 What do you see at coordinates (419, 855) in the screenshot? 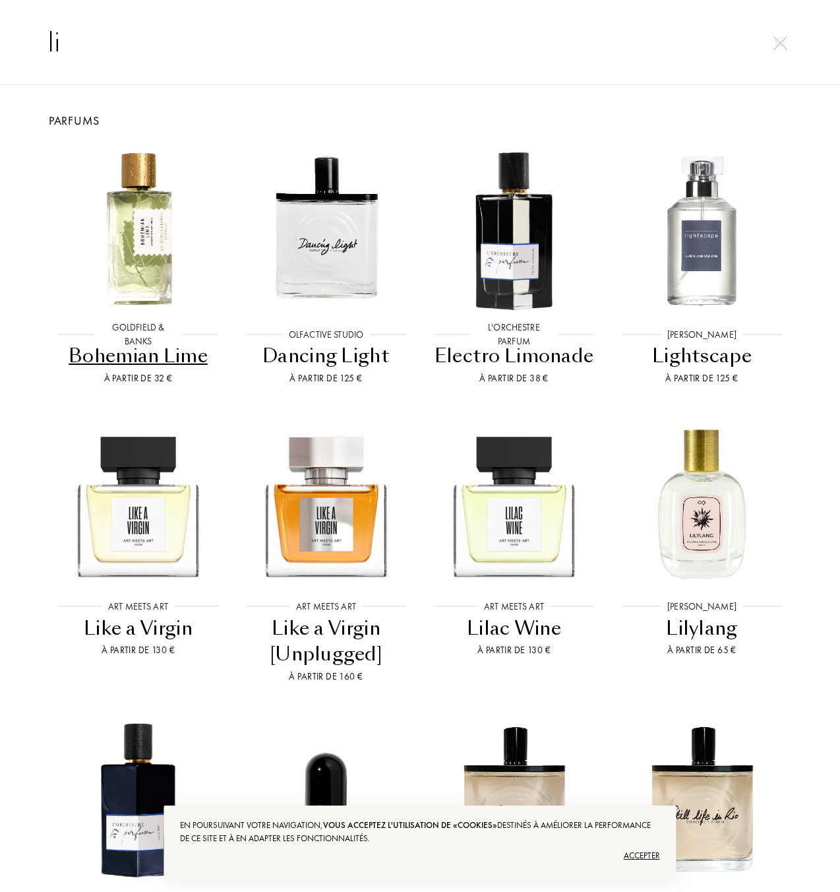
I see `div: Accepter` at bounding box center [419, 855].